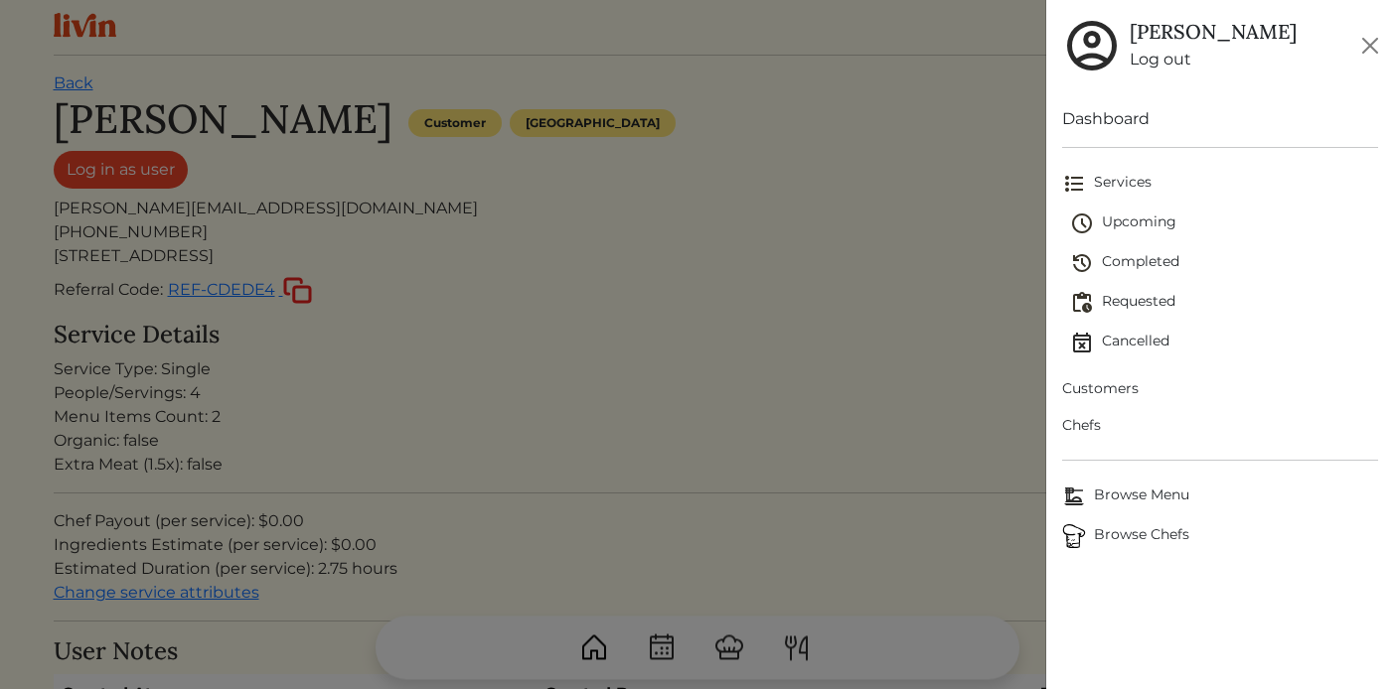 This screenshot has height=689, width=1394. I want to click on span: Services, so click(1220, 184).